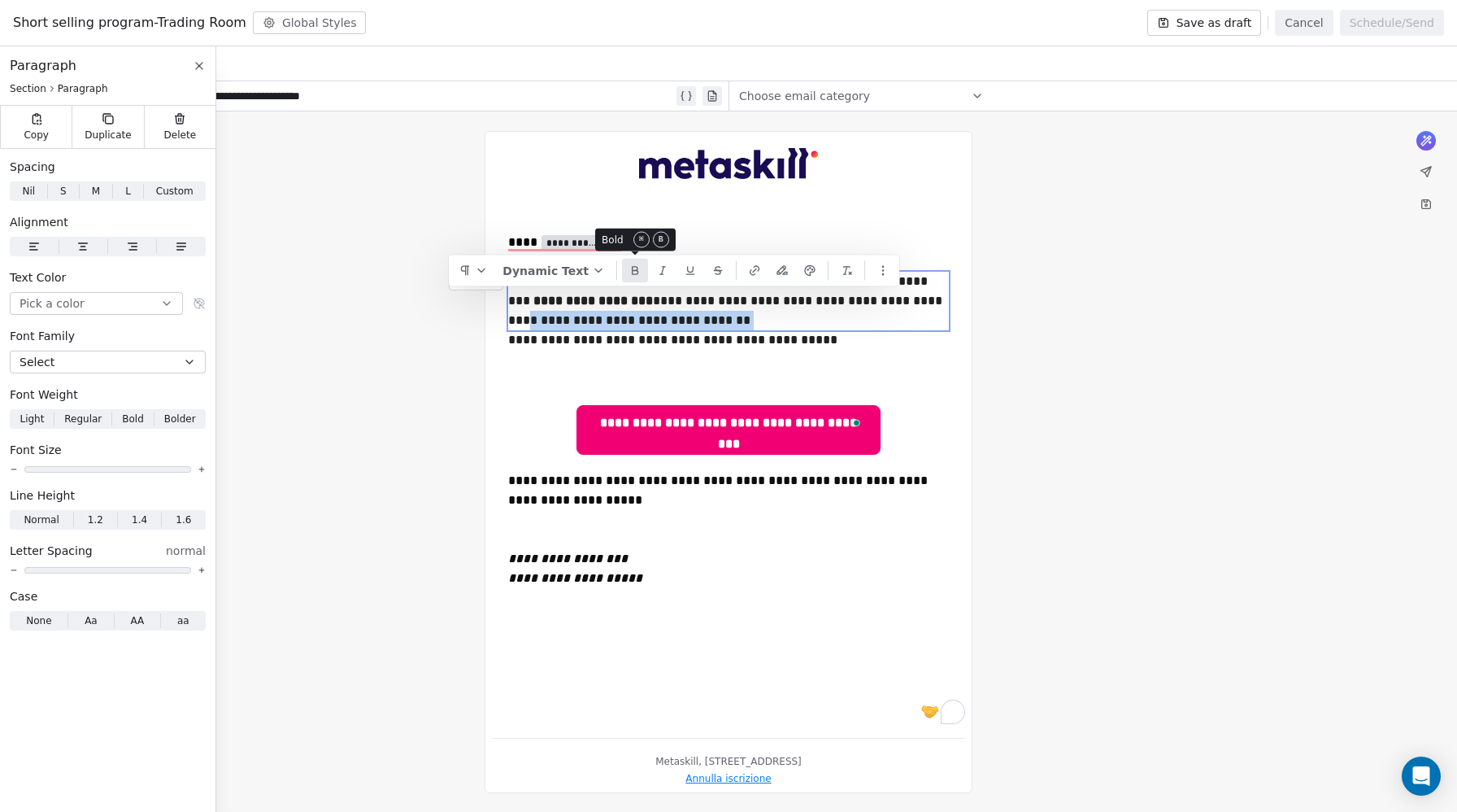 The image size is (1457, 812). What do you see at coordinates (44, 394) in the screenshot?
I see `span: Font Weight` at bounding box center [44, 394].